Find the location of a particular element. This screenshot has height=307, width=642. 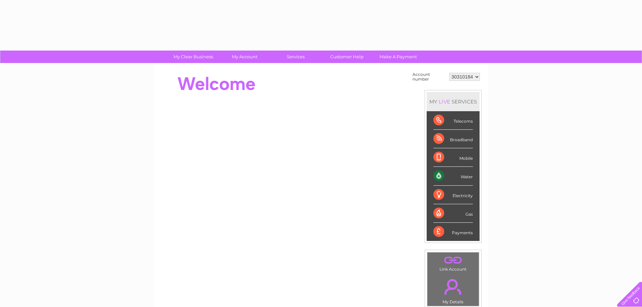

div: LIVE is located at coordinates (444, 101).